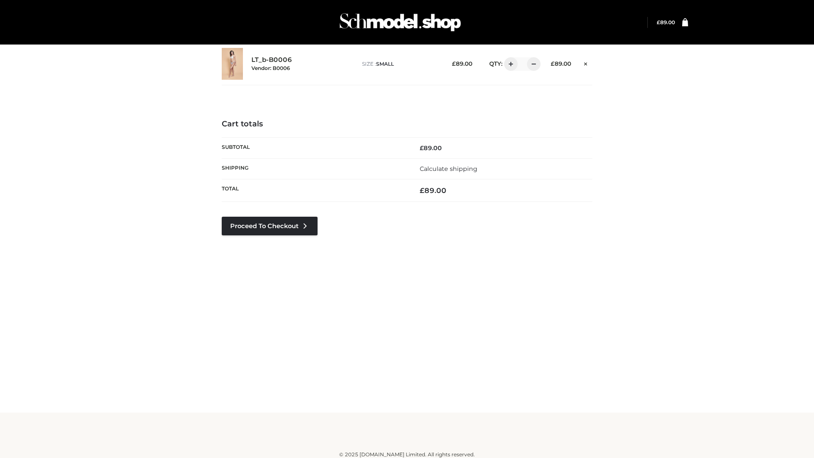  I want to click on small: Vendor: B0006, so click(271, 68).